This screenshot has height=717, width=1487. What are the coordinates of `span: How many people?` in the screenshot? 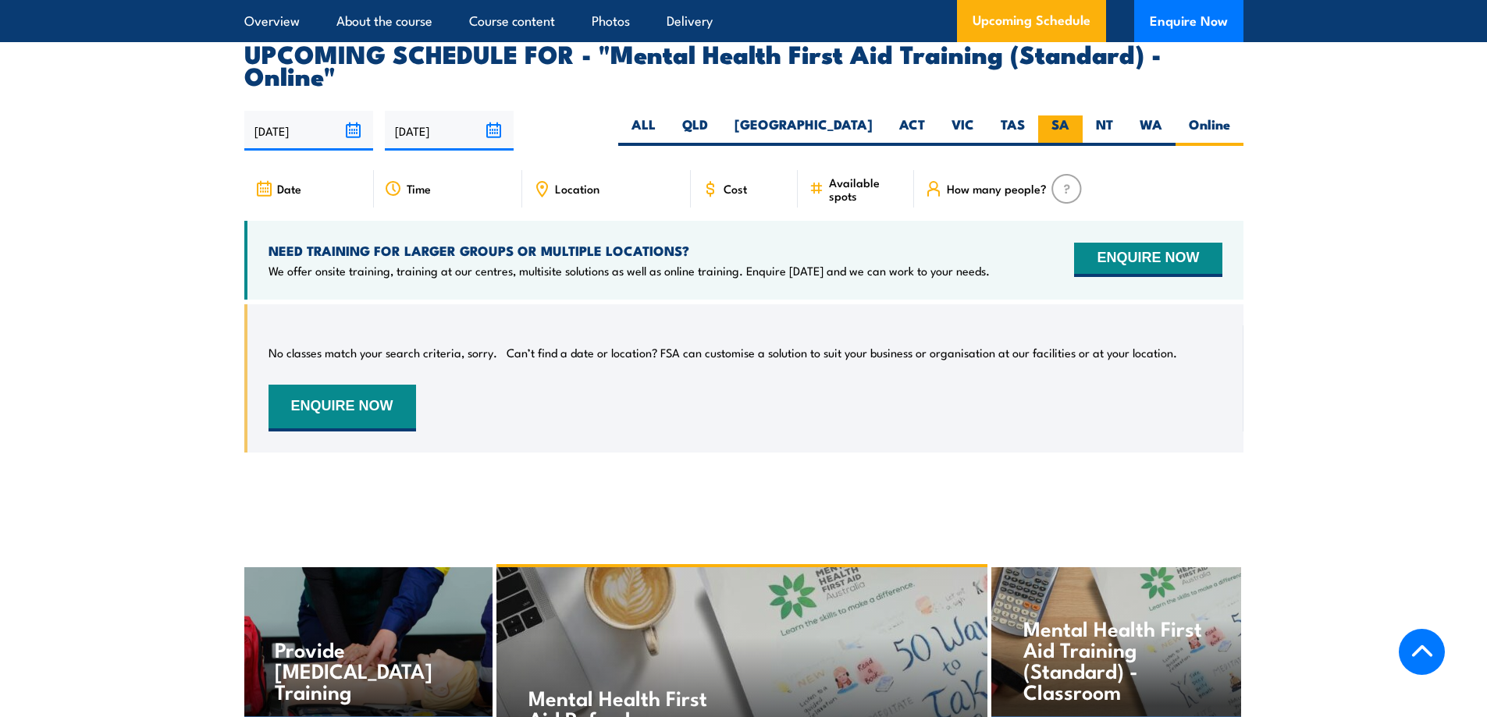 It's located at (997, 188).